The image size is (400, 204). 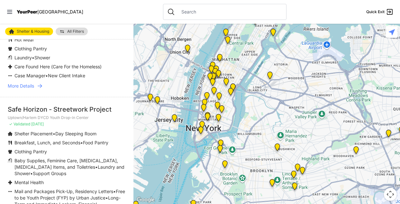 I want to click on a: Open this area in Google Maps (opens a new window), so click(x=146, y=200).